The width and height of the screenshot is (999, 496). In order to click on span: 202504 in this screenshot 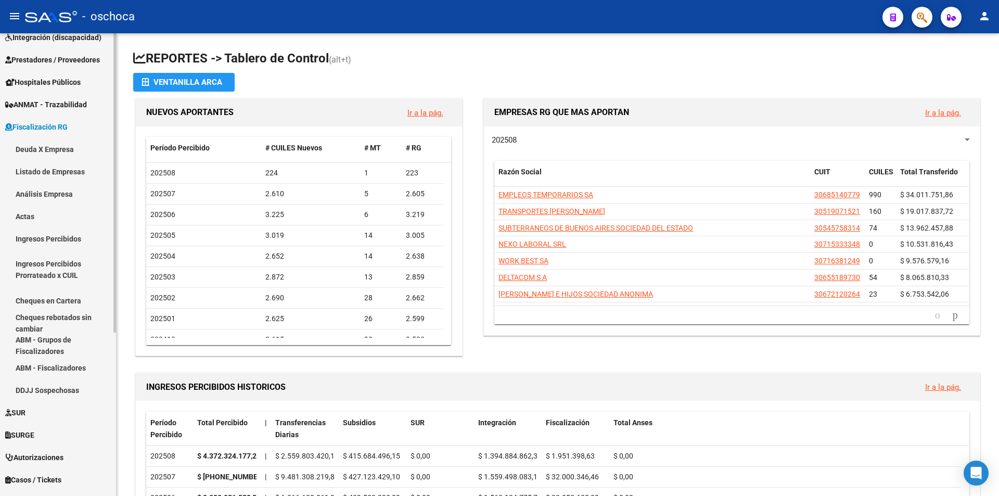, I will do `click(163, 256)`.